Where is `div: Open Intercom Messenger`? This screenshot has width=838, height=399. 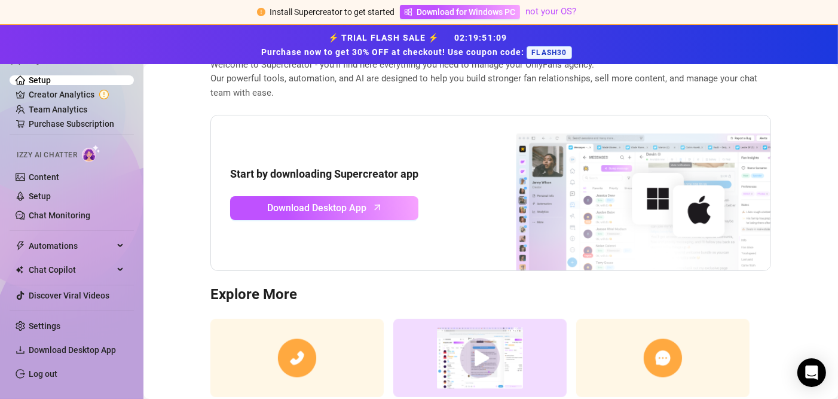 div: Open Intercom Messenger is located at coordinates (812, 372).